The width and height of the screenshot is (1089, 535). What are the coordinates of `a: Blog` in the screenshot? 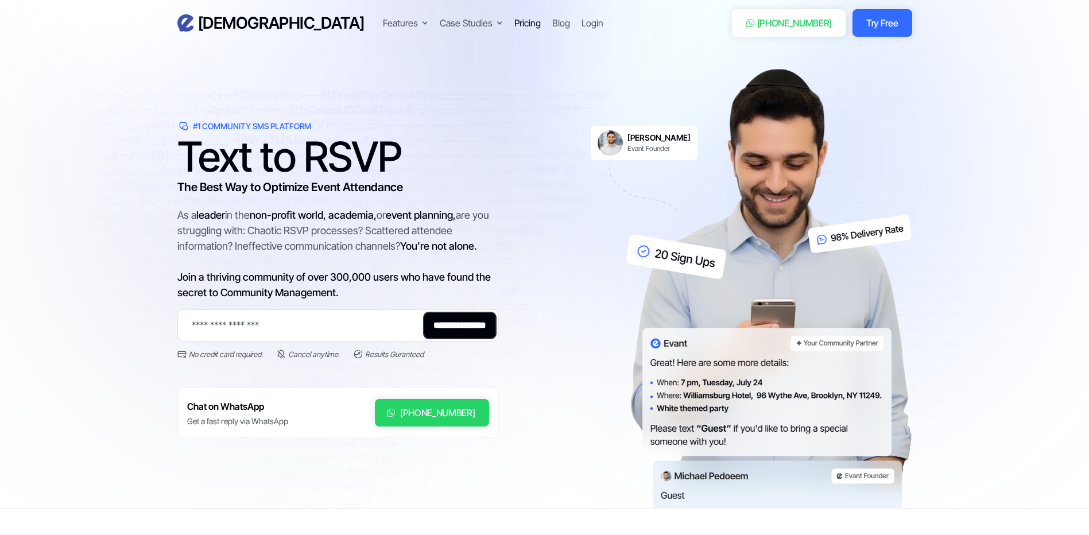 It's located at (561, 23).